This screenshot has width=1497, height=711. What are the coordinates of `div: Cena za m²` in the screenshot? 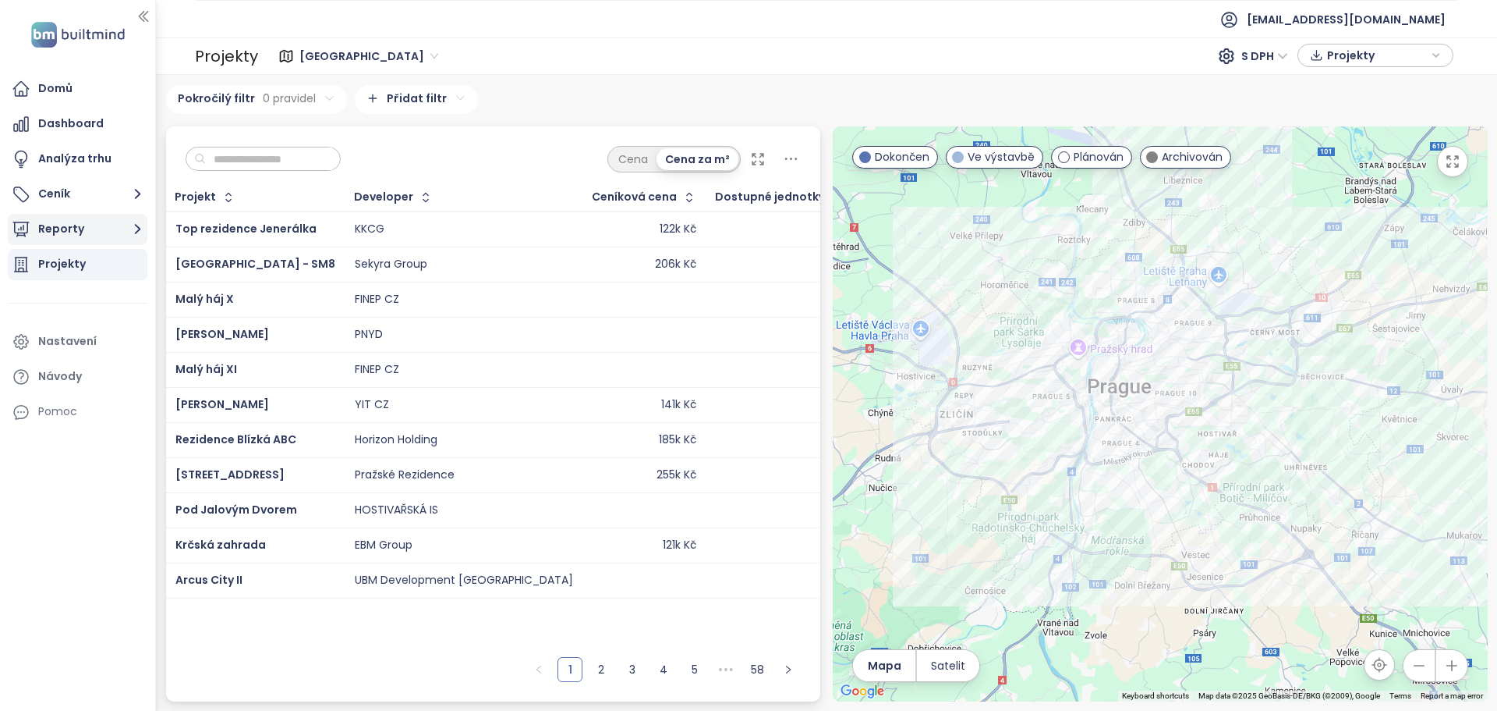 It's located at (697, 159).